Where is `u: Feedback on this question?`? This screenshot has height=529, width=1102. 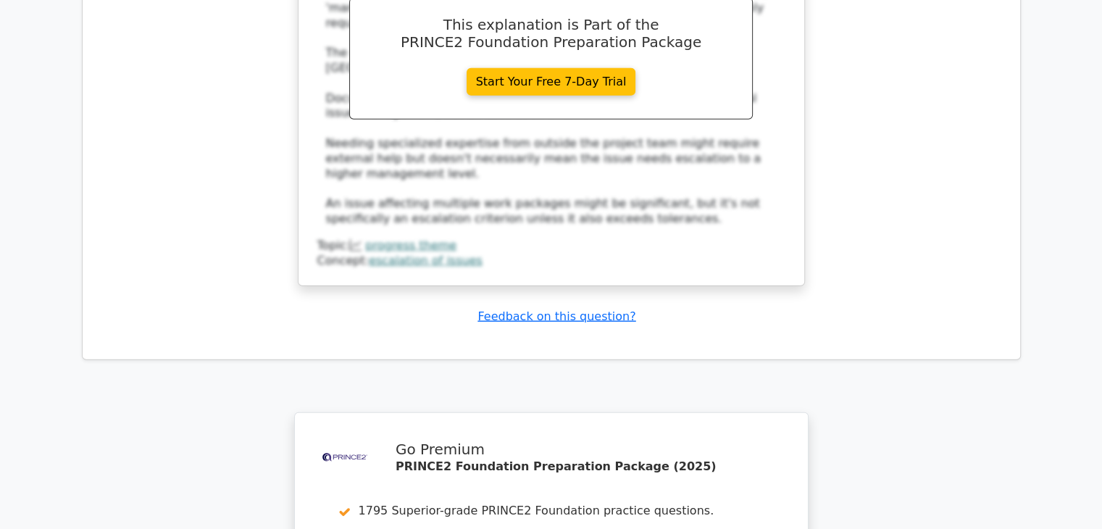 u: Feedback on this question? is located at coordinates (557, 316).